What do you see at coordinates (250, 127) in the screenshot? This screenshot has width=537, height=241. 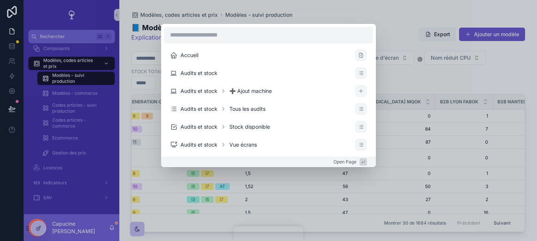 I see `span: Stock disponible` at bounding box center [250, 127].